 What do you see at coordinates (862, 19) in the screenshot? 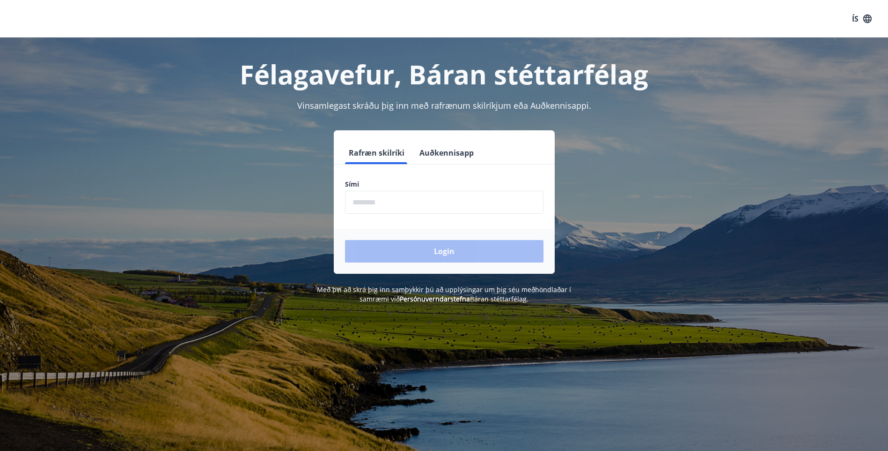
I see `button: ÍS` at bounding box center [862, 19].